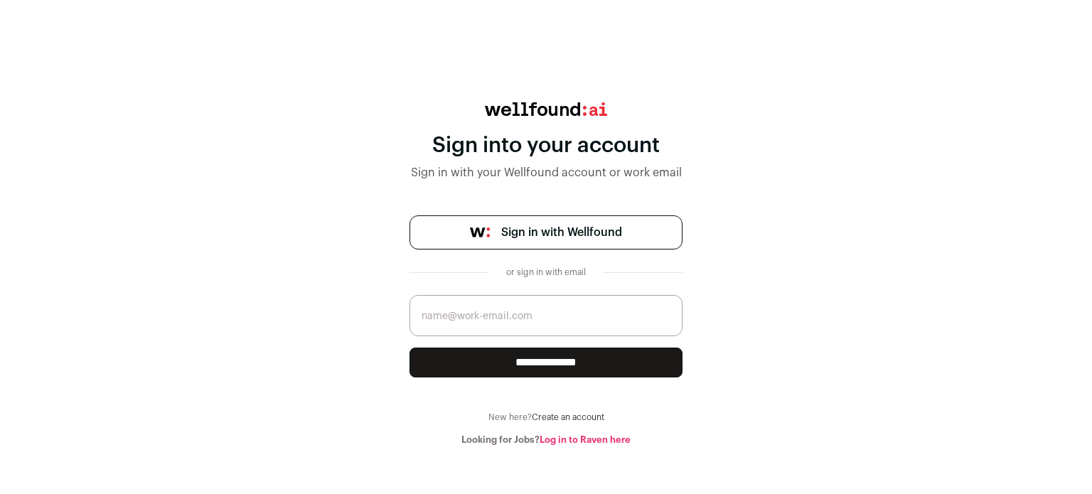 The height and width of the screenshot is (494, 1092). I want to click on a: Log in to Raven here, so click(585, 439).